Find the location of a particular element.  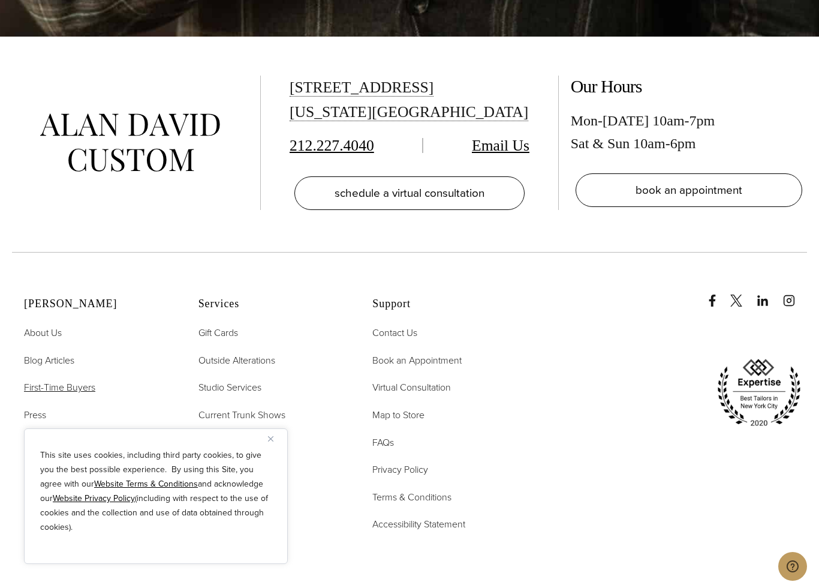

h2: Our Hours is located at coordinates (689, 86).